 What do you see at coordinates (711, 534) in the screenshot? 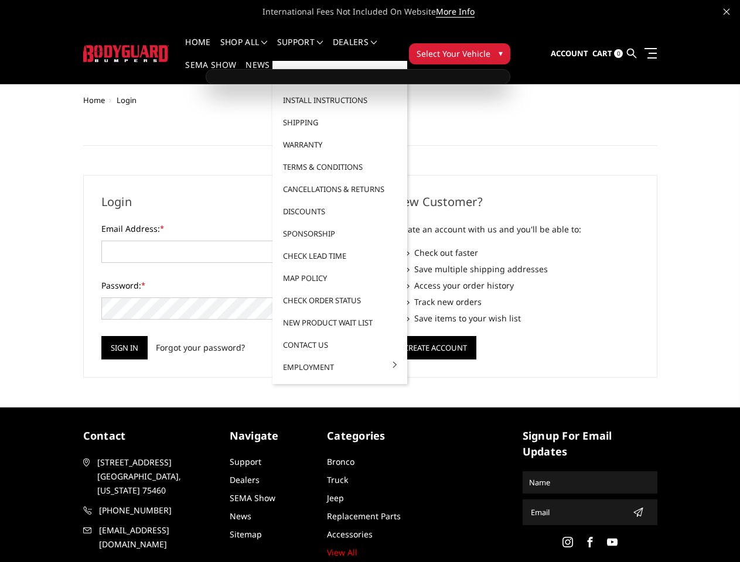
I see `div: Chat Widget` at bounding box center [711, 534].